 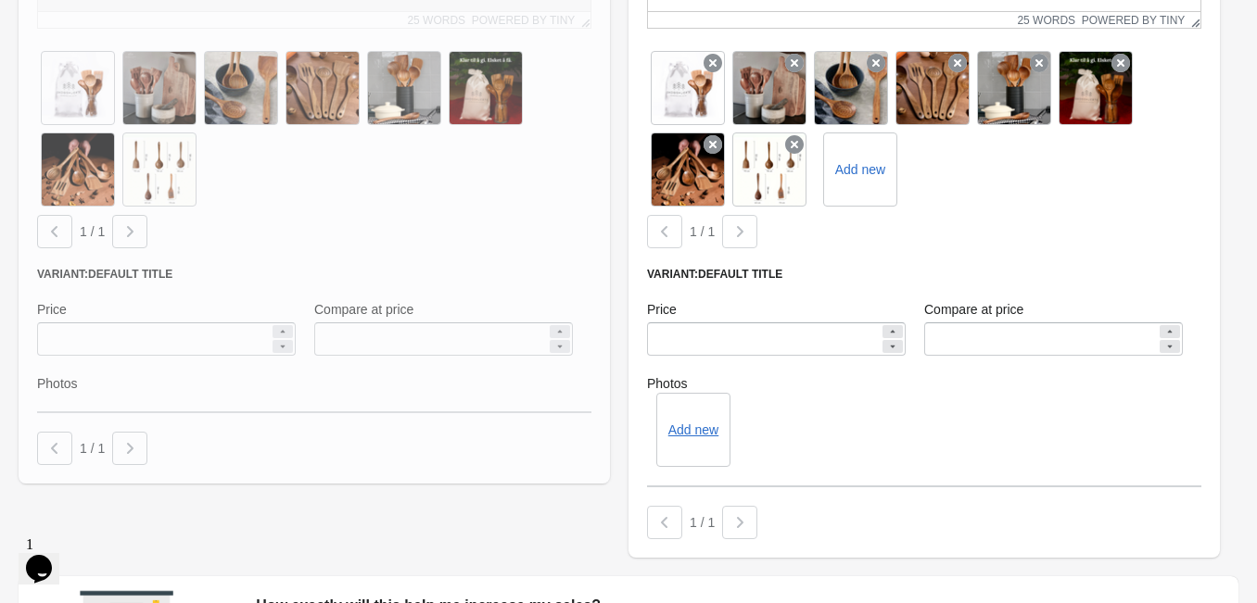 What do you see at coordinates (1045, 20) in the screenshot?
I see `button: 25 words` at bounding box center [1045, 20].